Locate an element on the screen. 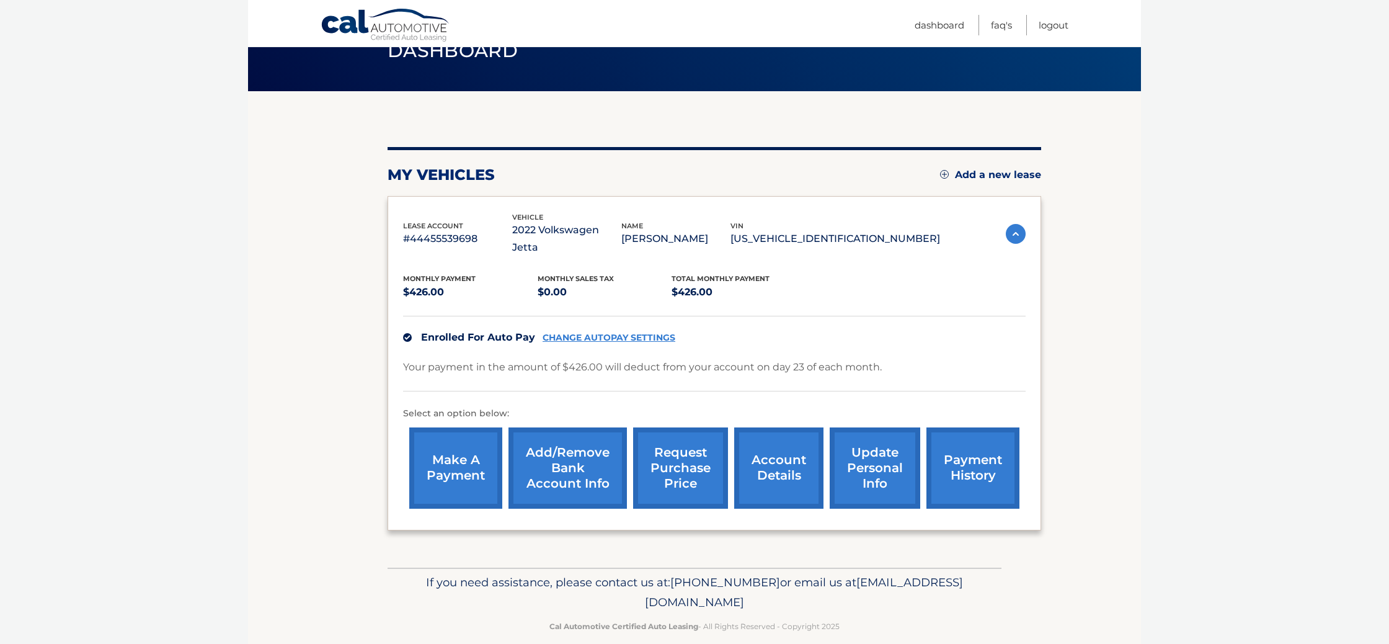 Image resolution: width=1389 pixels, height=644 pixels. p: $0.00 is located at coordinates (605, 292).